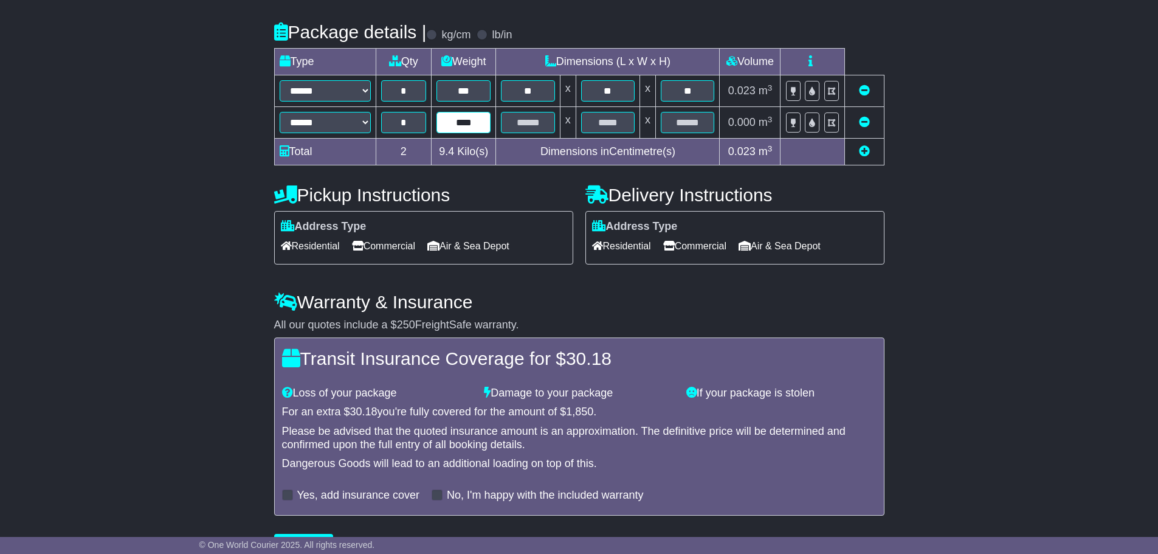  Describe the element at coordinates (580, 302) in the screenshot. I see `h4: Warranty & Insurance` at that location.